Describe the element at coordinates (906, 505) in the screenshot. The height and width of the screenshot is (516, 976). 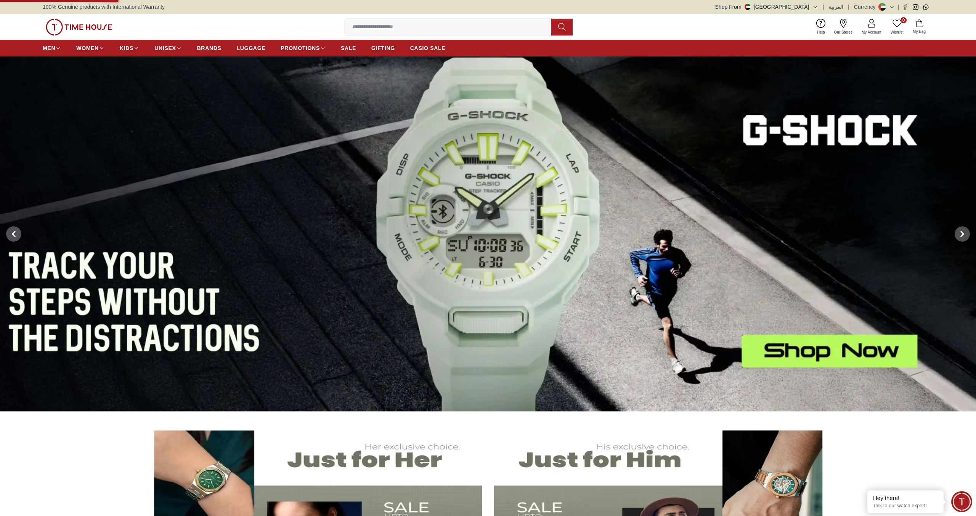
I see `p: Talk to our watch expert!` at that location.